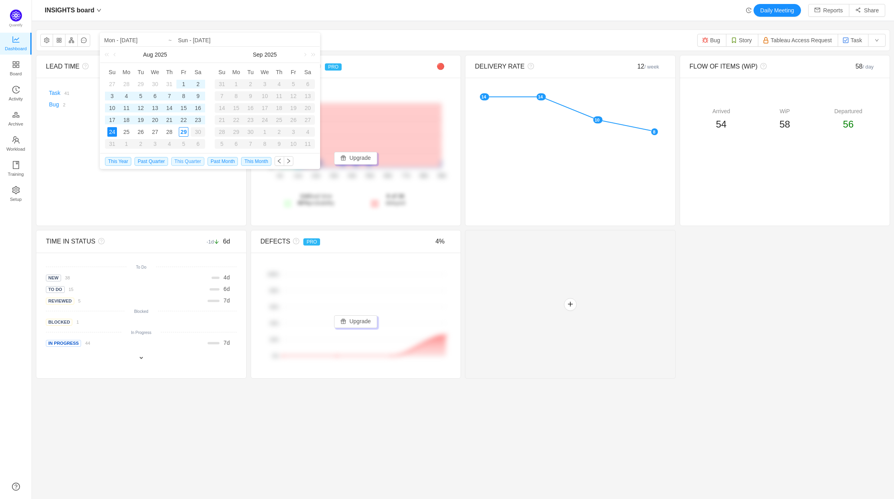  What do you see at coordinates (112, 132) in the screenshot?
I see `td: August 24, 2025` at bounding box center [112, 132].